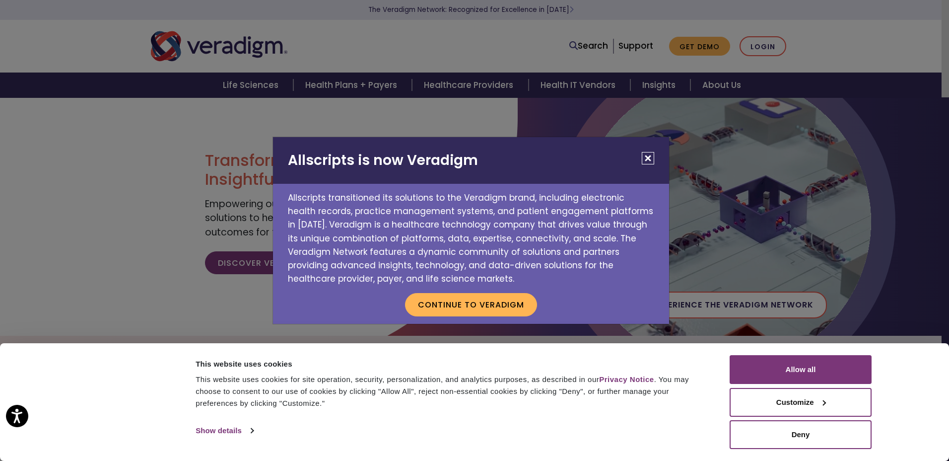 This screenshot has height=461, width=949. Describe the element at coordinates (801, 434) in the screenshot. I see `button: Deny` at that location.